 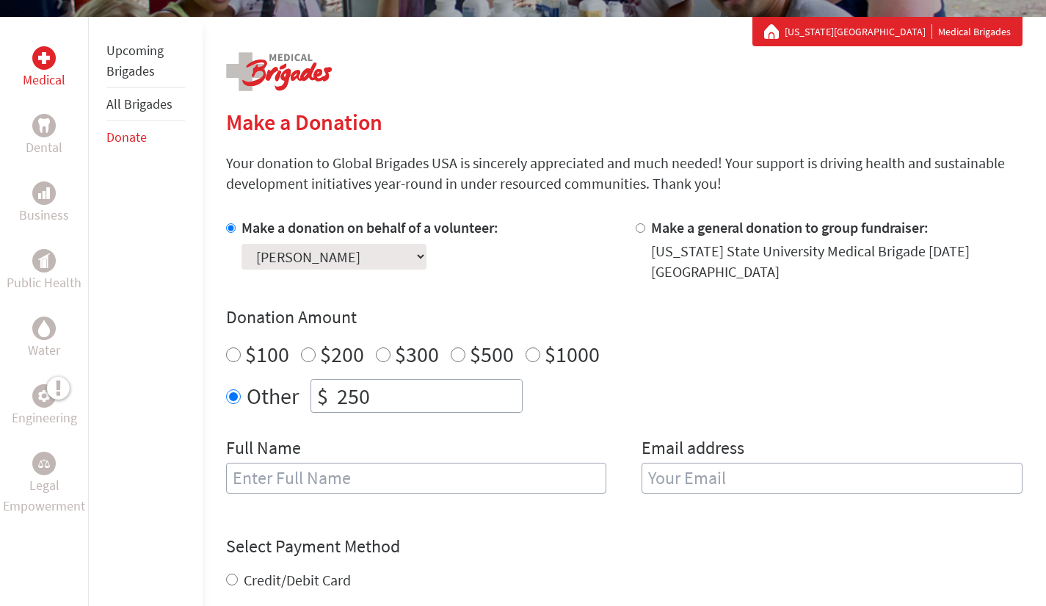 What do you see at coordinates (44, 125) in the screenshot?
I see `img: Dental` at bounding box center [44, 125].